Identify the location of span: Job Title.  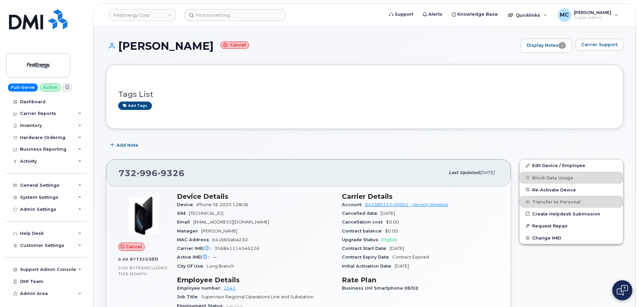
(189, 296).